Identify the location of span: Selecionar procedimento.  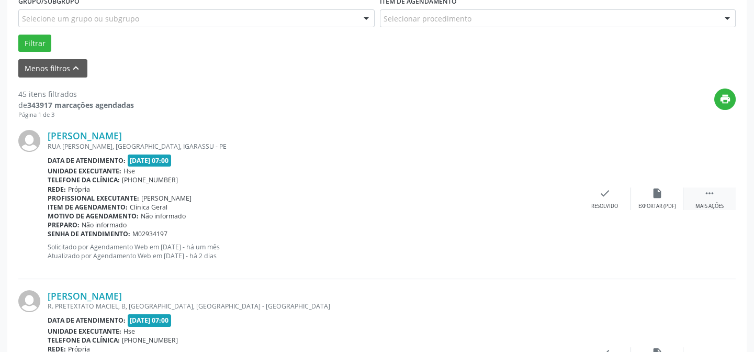
(428, 18).